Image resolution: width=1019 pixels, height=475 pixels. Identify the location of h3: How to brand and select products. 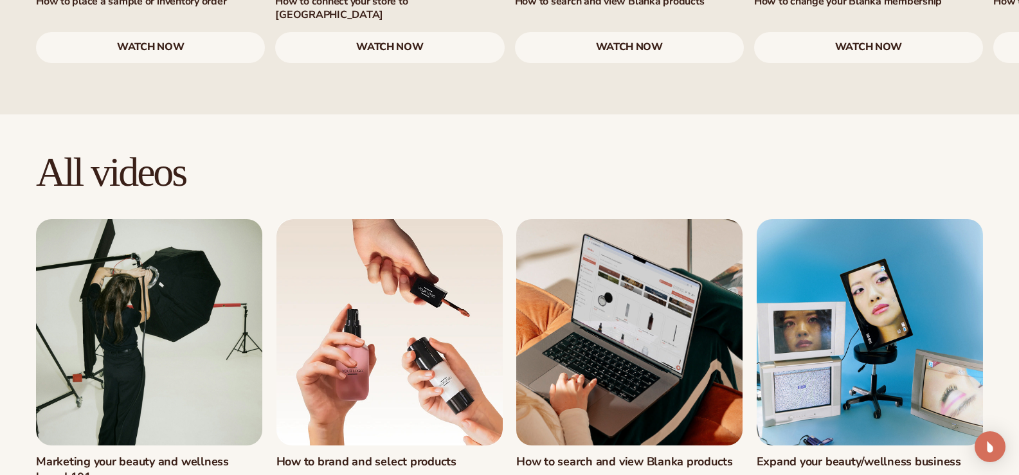
(390, 462).